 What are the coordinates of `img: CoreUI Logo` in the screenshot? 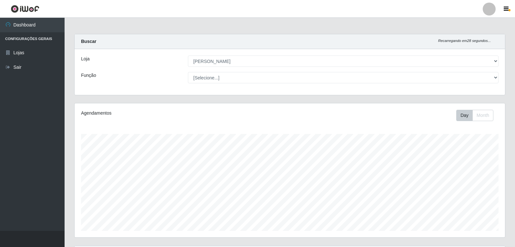 It's located at (25, 9).